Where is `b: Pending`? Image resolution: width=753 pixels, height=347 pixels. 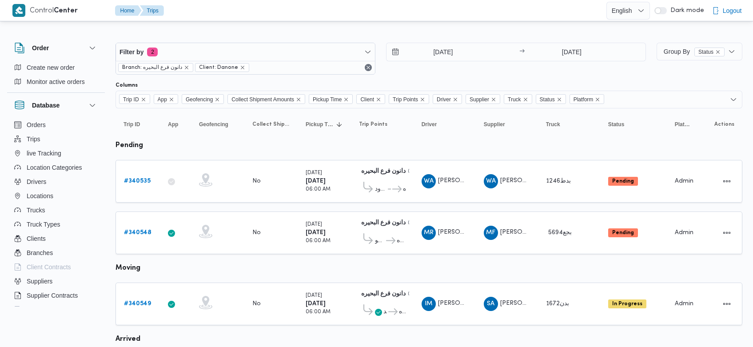
b: Pending is located at coordinates (623, 181).